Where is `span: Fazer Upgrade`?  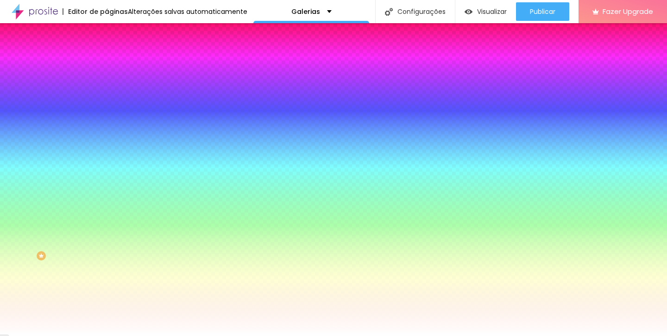
span: Fazer Upgrade is located at coordinates (627, 11).